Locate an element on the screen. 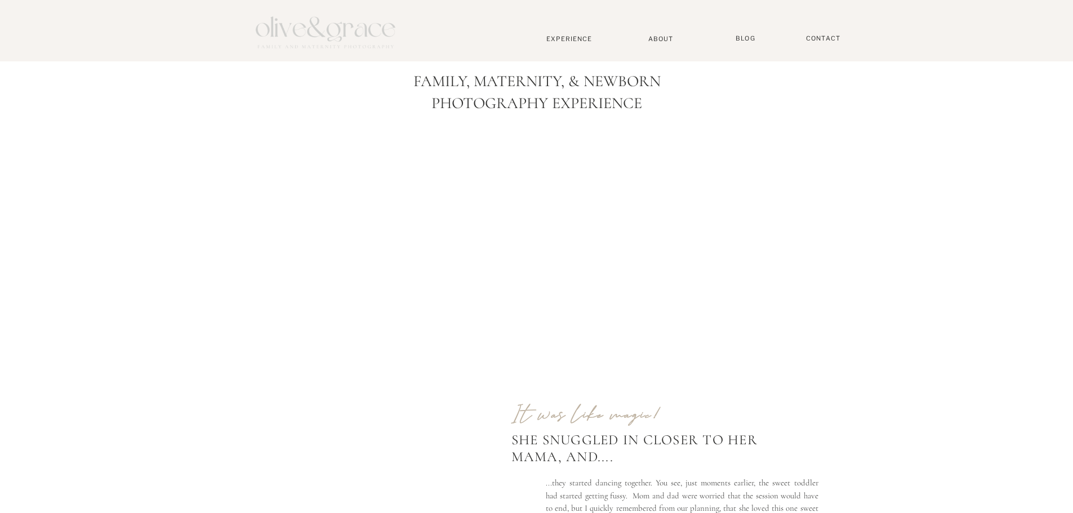 Image resolution: width=1073 pixels, height=513 pixels. nav: About is located at coordinates (660, 38).